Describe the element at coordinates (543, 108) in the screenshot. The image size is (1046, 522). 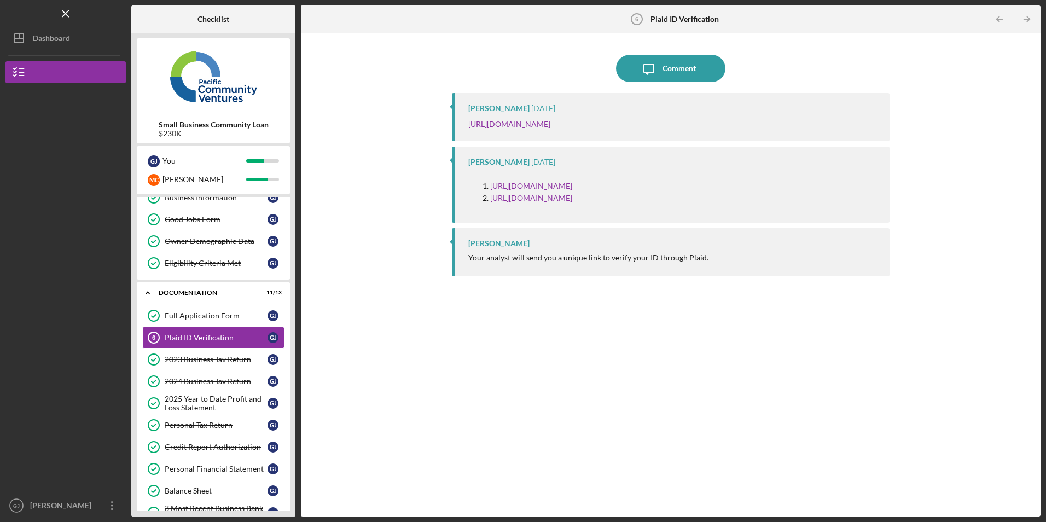
I see `time: 2025-08-13 18:35` at that location.